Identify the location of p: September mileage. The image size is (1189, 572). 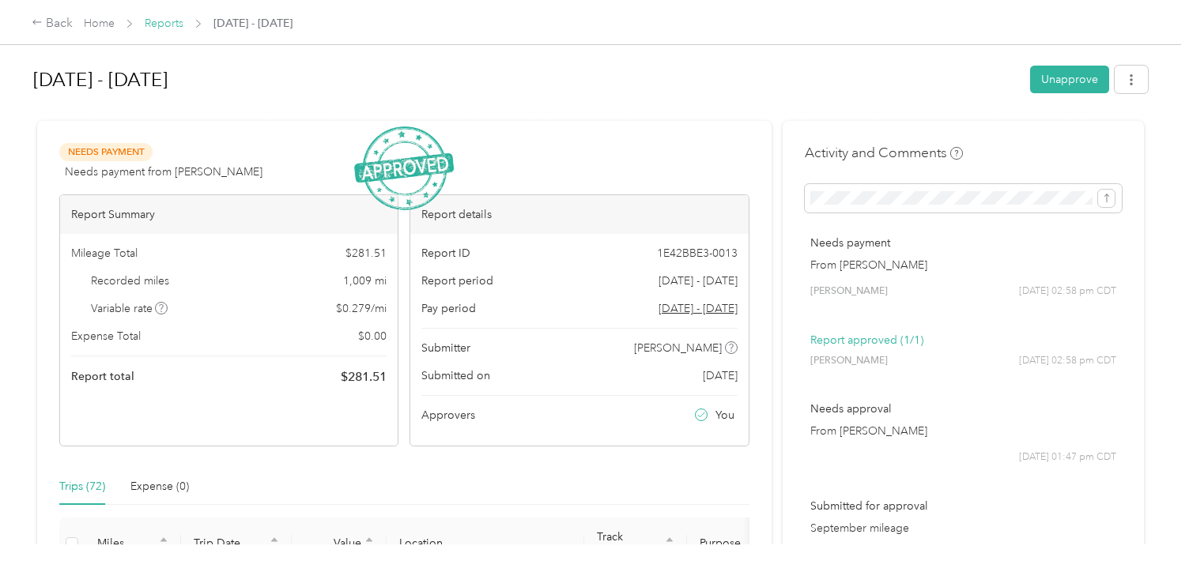
(963, 528).